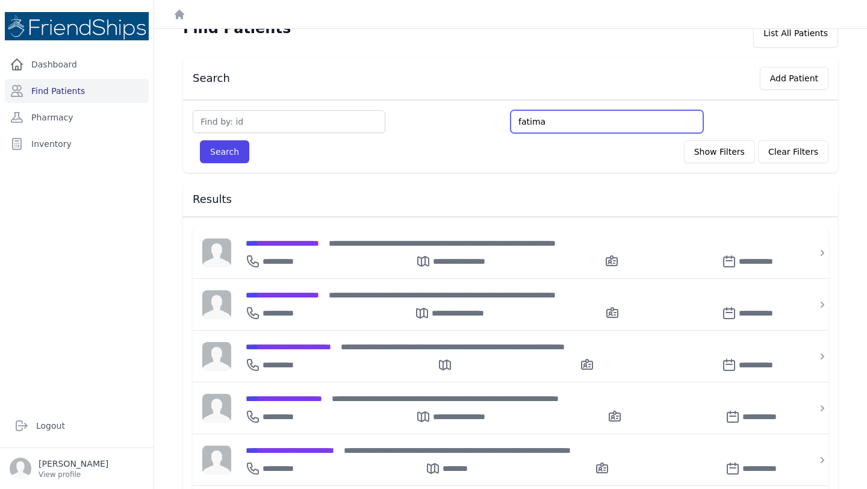  I want to click on input: Search by: name, government id or phone, so click(607, 122).